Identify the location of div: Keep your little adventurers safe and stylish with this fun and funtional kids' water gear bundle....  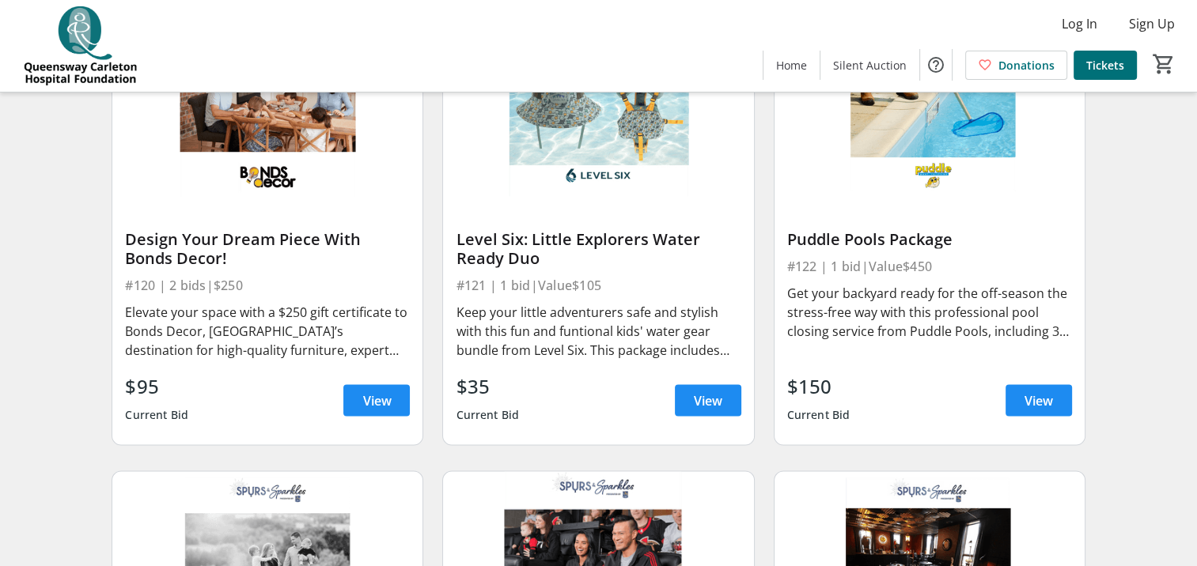
(598, 331).